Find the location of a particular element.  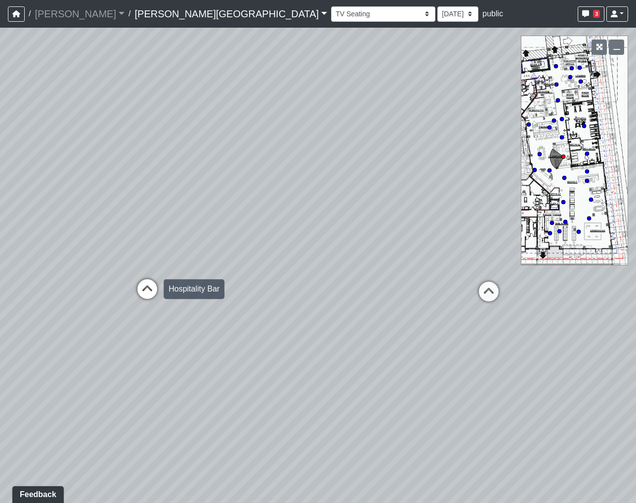

span: 3 is located at coordinates (597, 14).